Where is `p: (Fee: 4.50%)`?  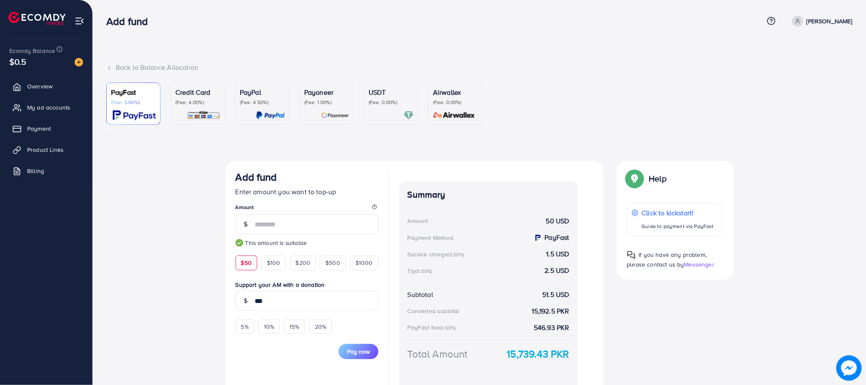
p: (Fee: 4.50%) is located at coordinates (262, 102).